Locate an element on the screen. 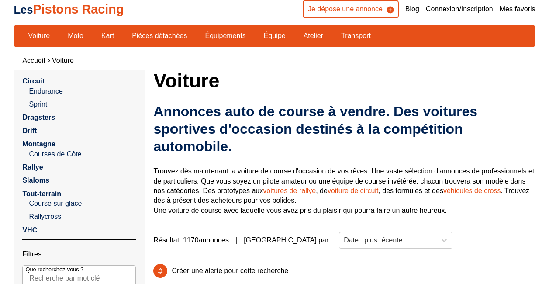 This screenshot has width=549, height=284. a: Endurance is located at coordinates (82, 91).